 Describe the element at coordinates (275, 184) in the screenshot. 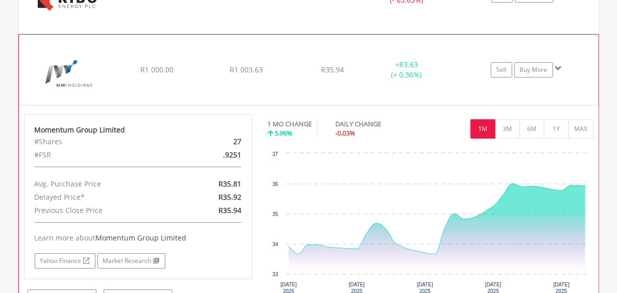

I see `text: 36` at that location.